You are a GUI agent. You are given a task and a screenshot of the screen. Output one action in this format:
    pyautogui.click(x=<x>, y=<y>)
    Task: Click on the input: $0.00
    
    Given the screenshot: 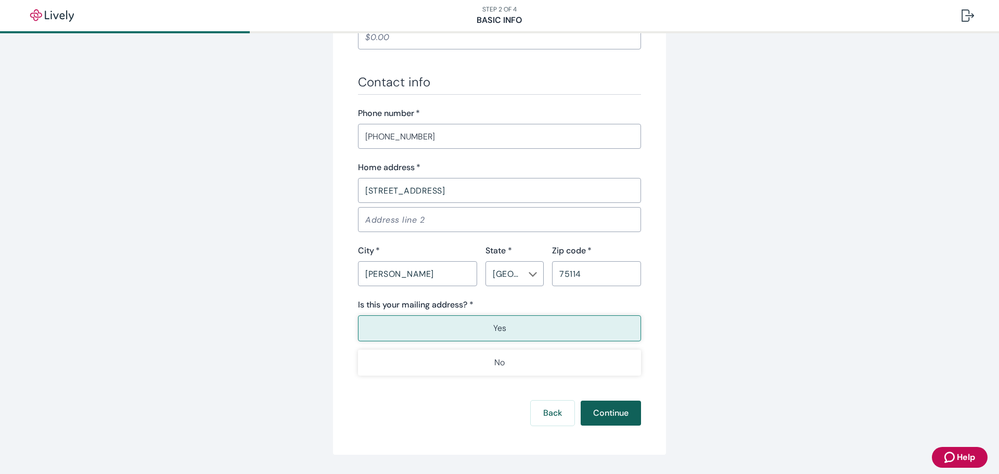 What is the action you would take?
    pyautogui.click(x=500, y=37)
    